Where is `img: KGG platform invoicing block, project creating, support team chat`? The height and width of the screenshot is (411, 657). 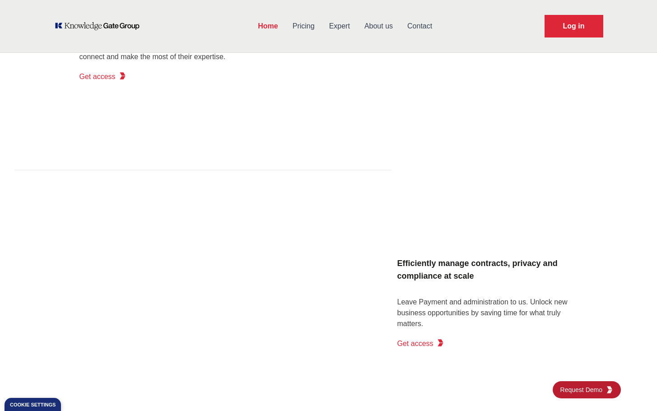 img: KGG platform invoicing block, project creating, support team chat is located at coordinates (213, 300).